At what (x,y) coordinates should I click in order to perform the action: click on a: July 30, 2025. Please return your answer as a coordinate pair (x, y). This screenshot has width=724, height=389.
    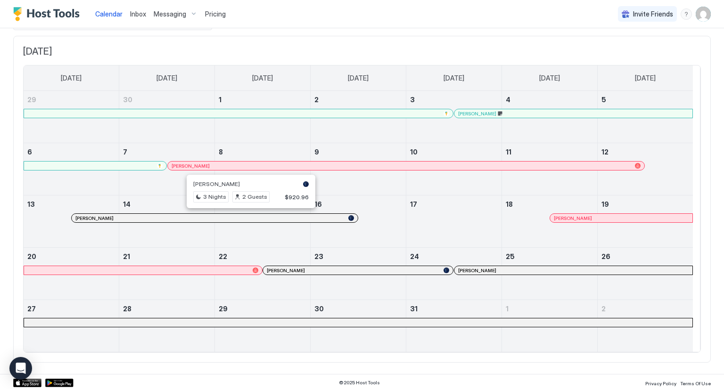
    Looking at the image, I should click on (358, 309).